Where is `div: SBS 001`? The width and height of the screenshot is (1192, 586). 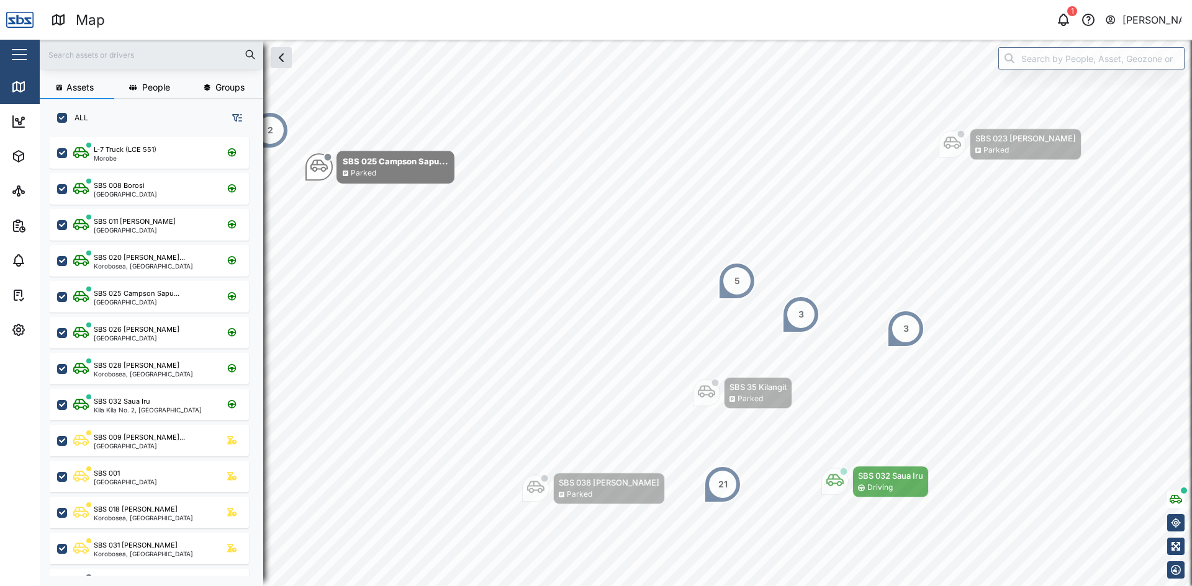 div: SBS 001 is located at coordinates (107, 474).